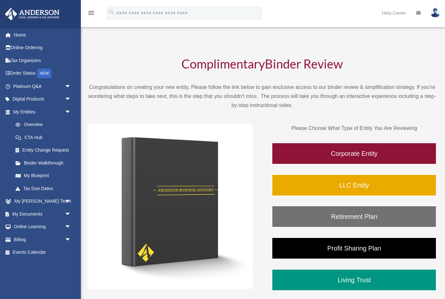 Image resolution: width=445 pixels, height=299 pixels. I want to click on span: Binder Review, so click(304, 64).